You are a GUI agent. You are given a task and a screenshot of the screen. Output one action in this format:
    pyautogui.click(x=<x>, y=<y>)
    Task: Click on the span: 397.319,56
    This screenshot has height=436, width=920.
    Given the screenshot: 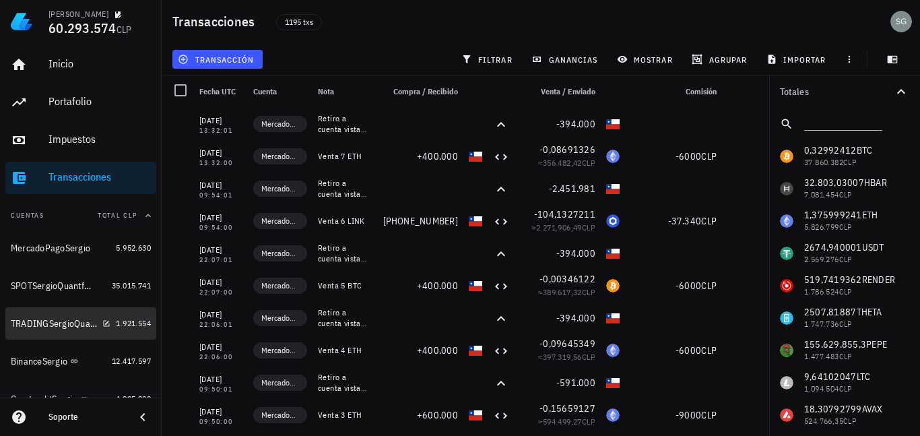 What is the action you would take?
    pyautogui.click(x=562, y=356)
    